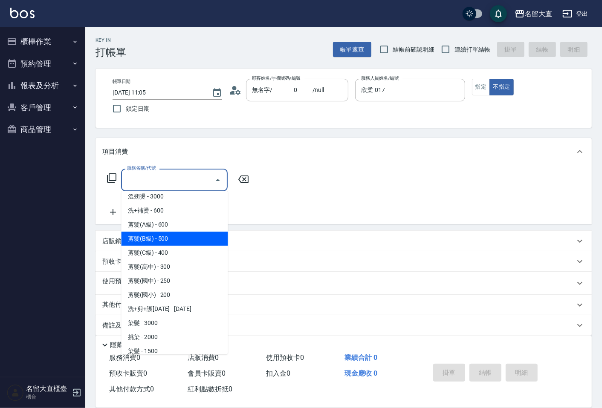  Describe the element at coordinates (158, 92) in the screenshot. I see `input: YYYY/MM/DD hh:mm` at that location.